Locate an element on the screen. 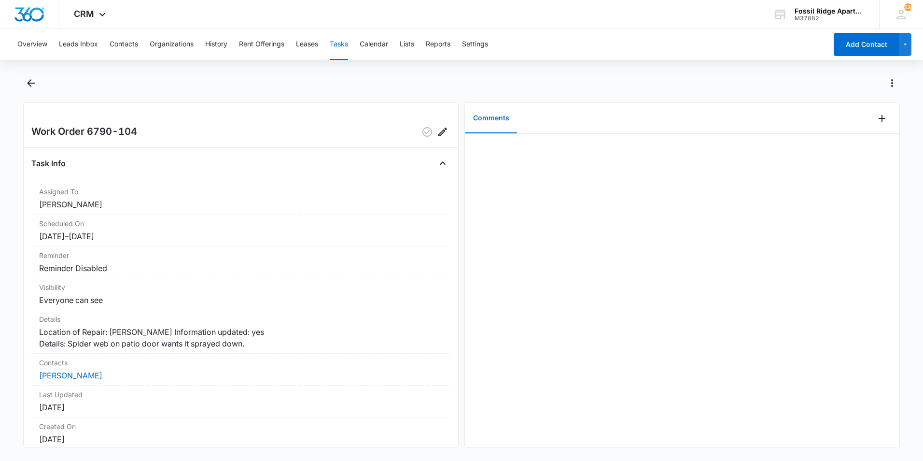 The width and height of the screenshot is (923, 461). div: notifications count is located at coordinates (908, 7).